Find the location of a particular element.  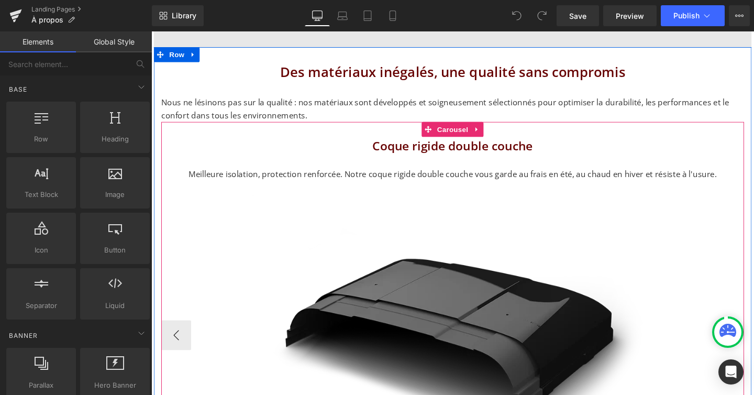

span: Save is located at coordinates (578, 16).